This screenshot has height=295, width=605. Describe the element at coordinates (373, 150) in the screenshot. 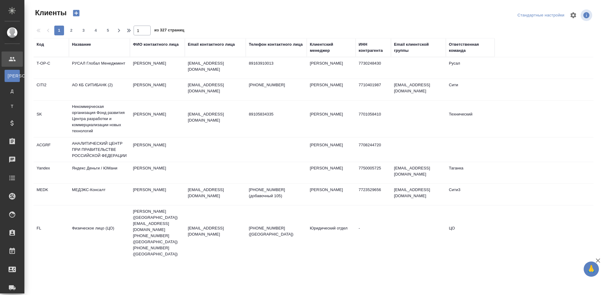

I see `td: 7708244720` at that location.